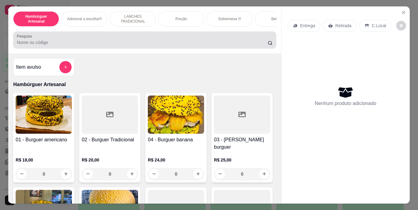 This screenshot has width=418, height=210. Describe the element at coordinates (176, 140) in the screenshot. I see `h4: 04 - Burguer banana` at that location.